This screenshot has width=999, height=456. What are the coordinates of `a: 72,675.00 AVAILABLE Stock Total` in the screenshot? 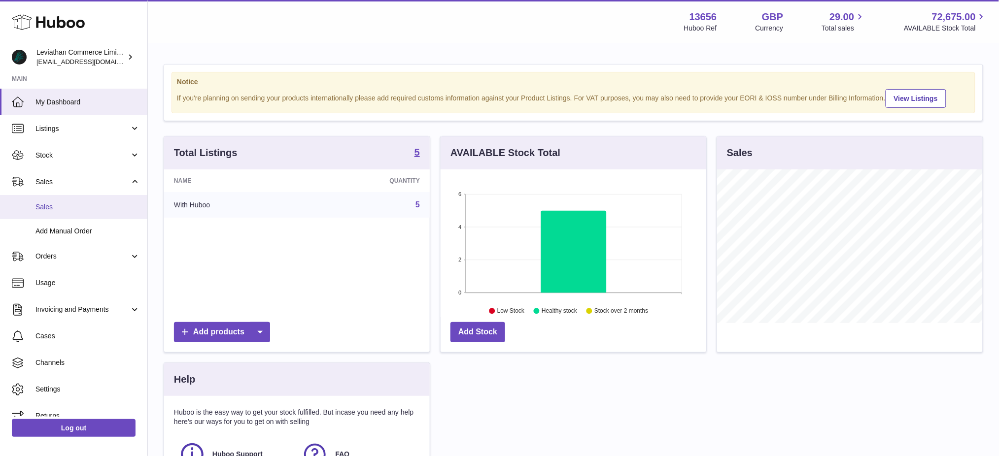 It's located at (945, 22).